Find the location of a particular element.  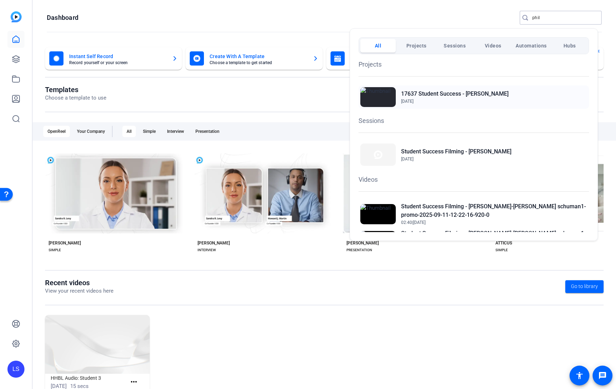

span: Projects is located at coordinates (416, 46).